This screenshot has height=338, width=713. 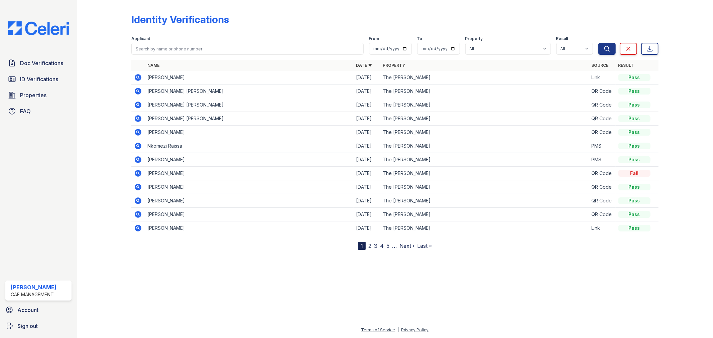 What do you see at coordinates (424, 246) in the screenshot?
I see `a: Last »` at bounding box center [424, 246].